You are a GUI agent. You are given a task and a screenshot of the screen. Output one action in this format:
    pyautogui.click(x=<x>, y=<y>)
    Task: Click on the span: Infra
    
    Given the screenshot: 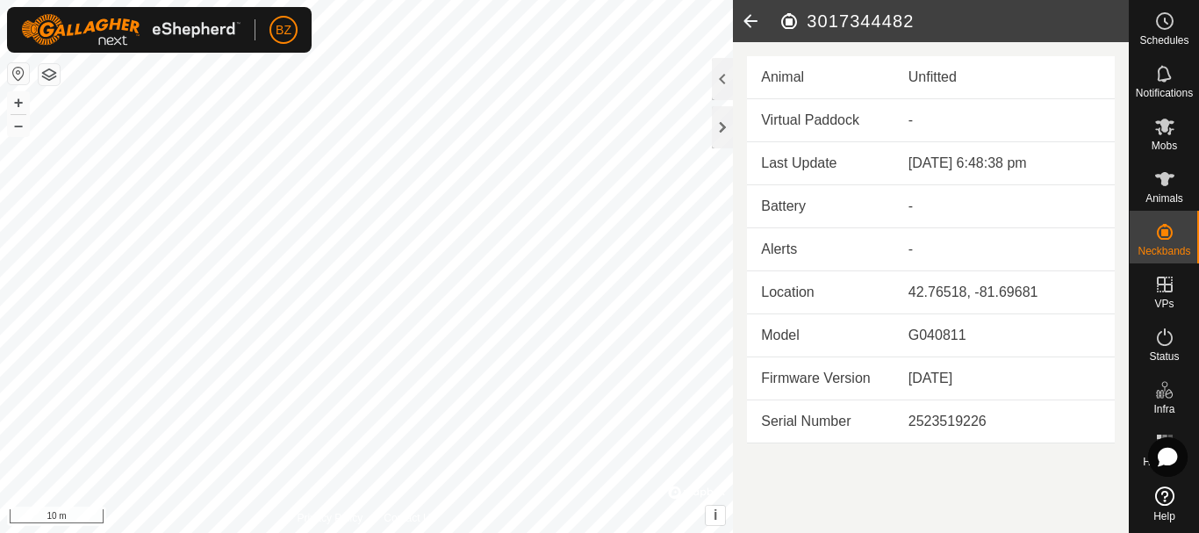 What is the action you would take?
    pyautogui.click(x=1164, y=409)
    